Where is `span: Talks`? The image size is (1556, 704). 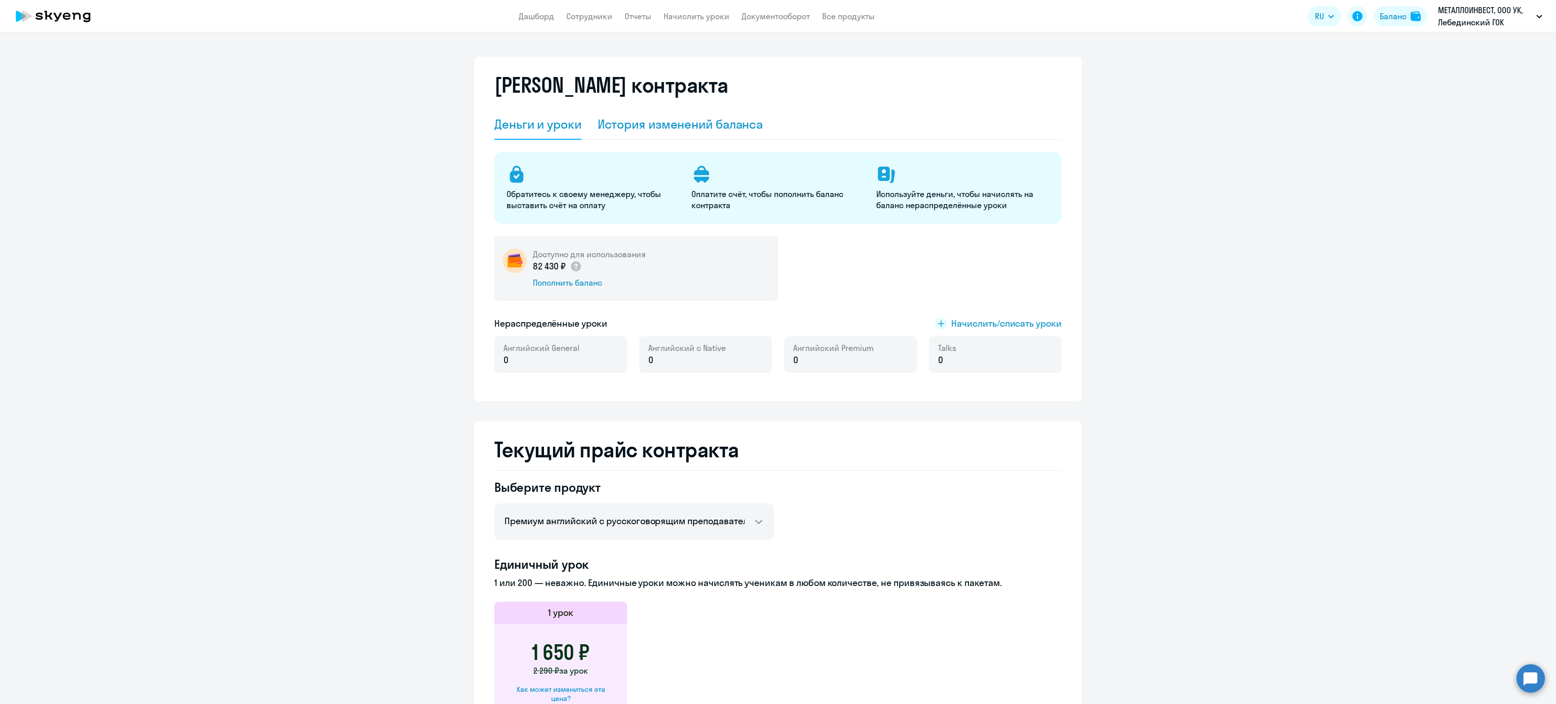 span: Talks is located at coordinates (947, 348).